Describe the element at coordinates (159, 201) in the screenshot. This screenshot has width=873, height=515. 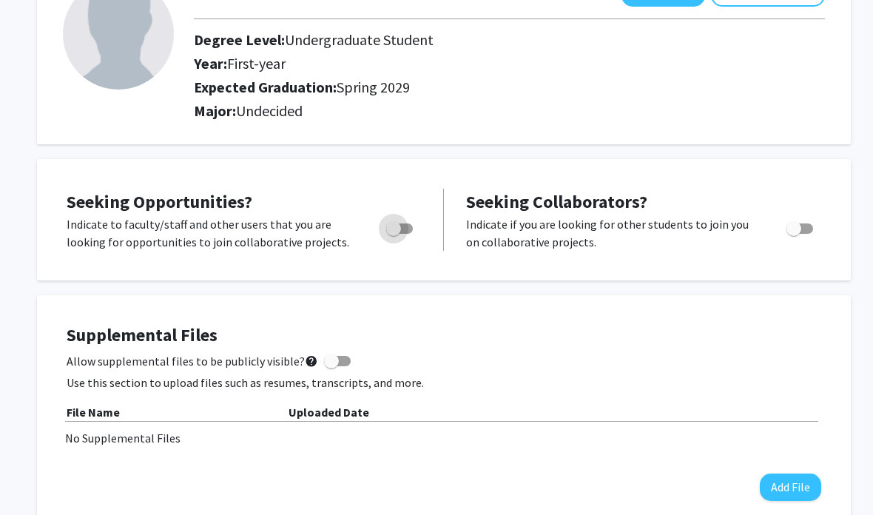
I see `span: Seeking Opportunities?` at that location.